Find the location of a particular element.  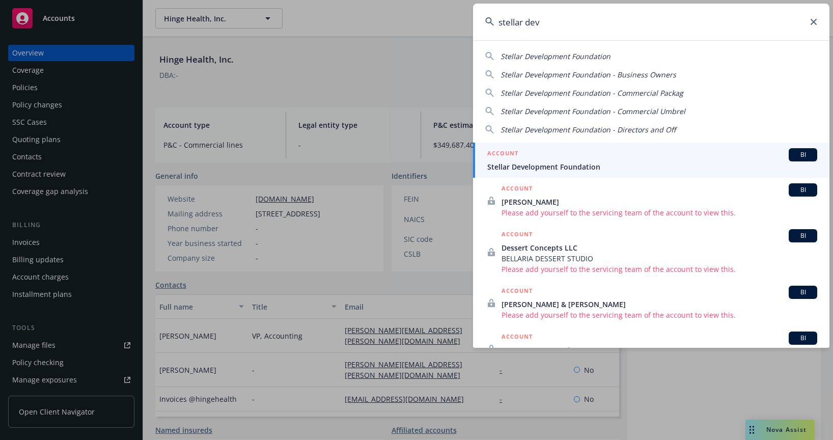

a: ACCOUNTBIStellar Development Foundation is located at coordinates (651, 160).